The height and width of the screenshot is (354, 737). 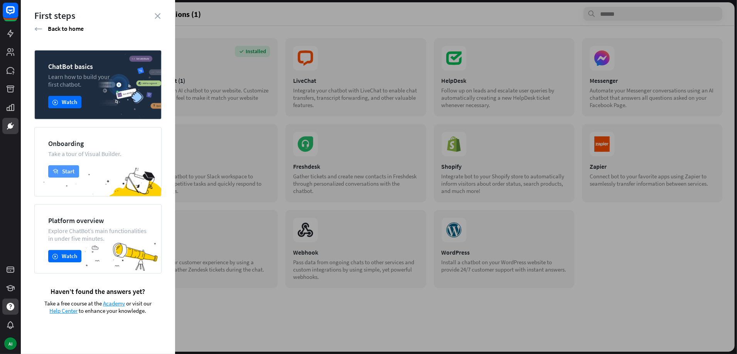 What do you see at coordinates (18, 15) in the screenshot?
I see `button: Open LiveChat chat widget` at bounding box center [18, 15].